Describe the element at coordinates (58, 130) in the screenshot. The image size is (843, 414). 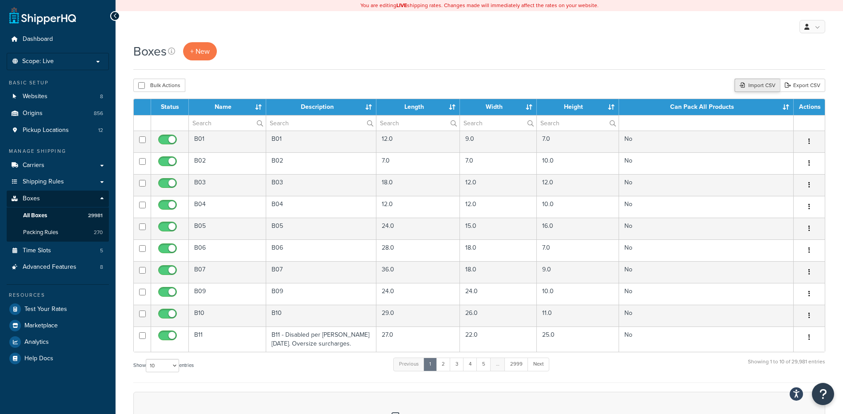
I see `a: Pickup Locations 12` at that location.